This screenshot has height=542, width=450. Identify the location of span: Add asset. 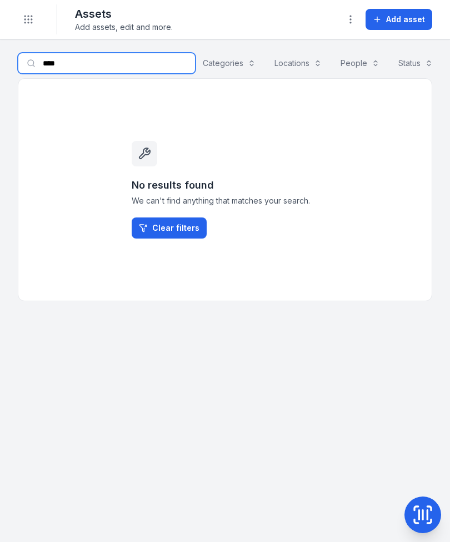
(405, 19).